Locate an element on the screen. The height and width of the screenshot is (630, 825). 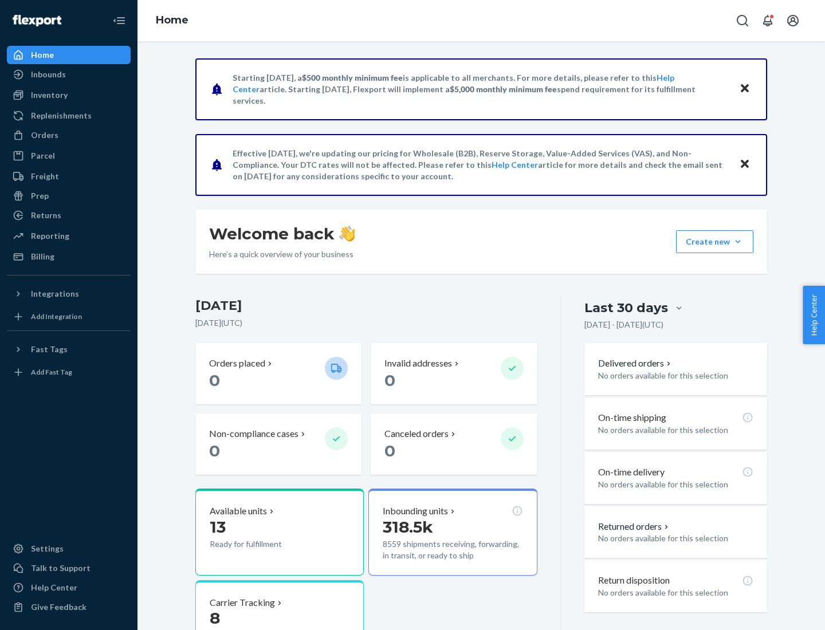
div: Freight is located at coordinates (45, 176).